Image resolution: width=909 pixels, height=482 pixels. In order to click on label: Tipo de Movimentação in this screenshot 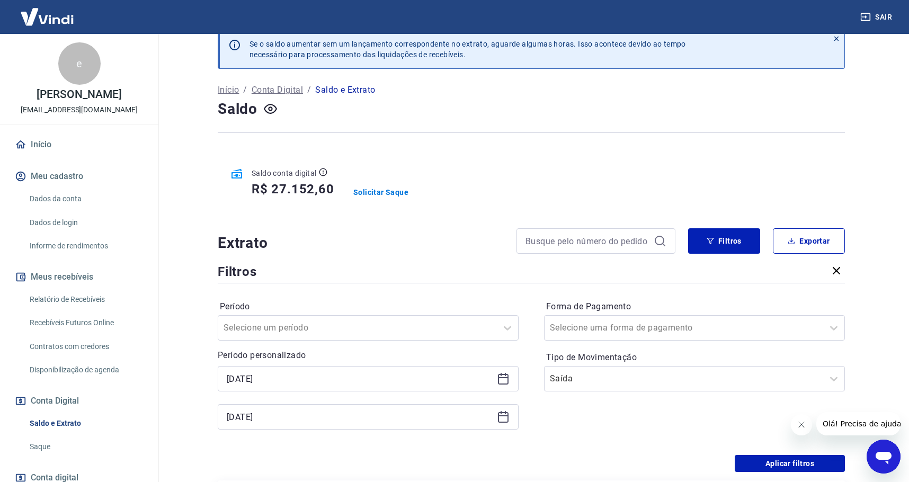, I will do `click(695, 358)`.